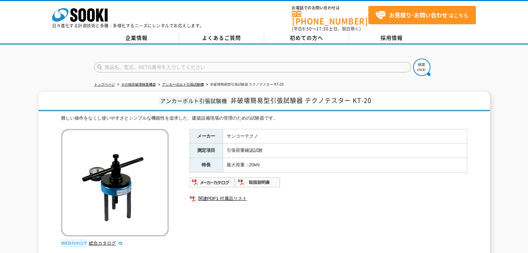 The image size is (528, 253). I want to click on img: btn_search.png, so click(422, 67).